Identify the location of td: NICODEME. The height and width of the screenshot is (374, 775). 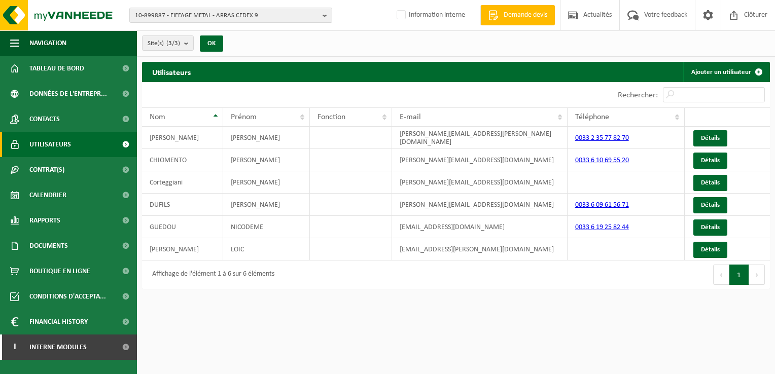
(266, 227).